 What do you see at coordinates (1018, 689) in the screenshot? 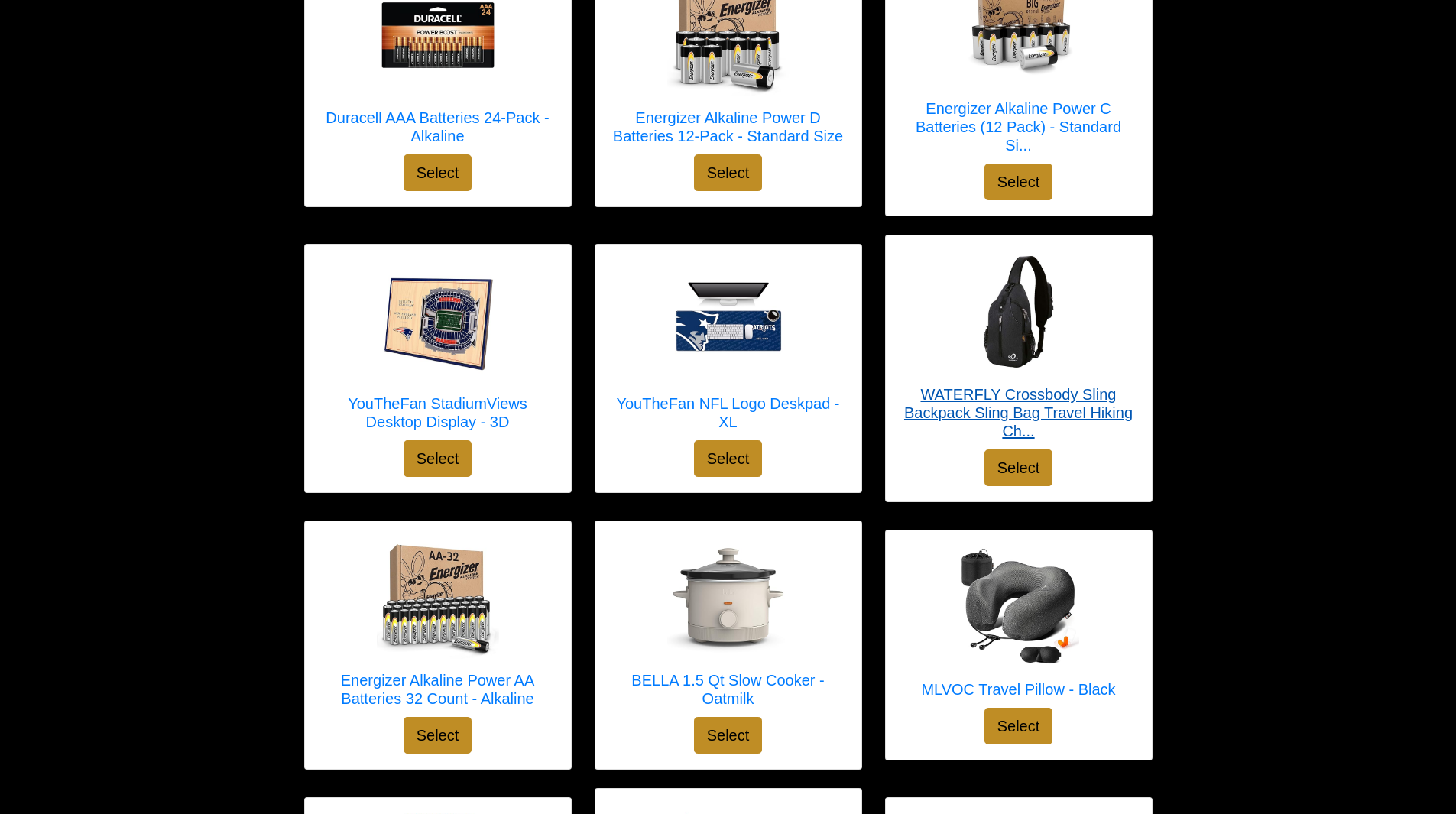
I see `h5: MLVOC Travel Pillow - Black` at bounding box center [1018, 689].